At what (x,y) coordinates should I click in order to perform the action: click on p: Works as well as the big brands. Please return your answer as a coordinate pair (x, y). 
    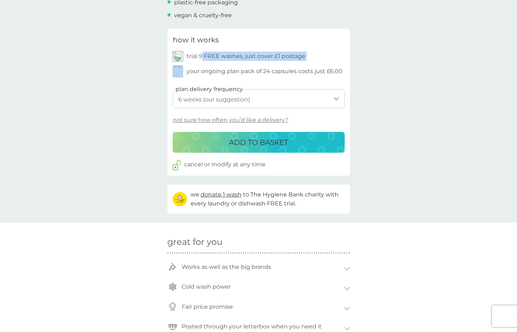
    Looking at the image, I should click on (227, 267).